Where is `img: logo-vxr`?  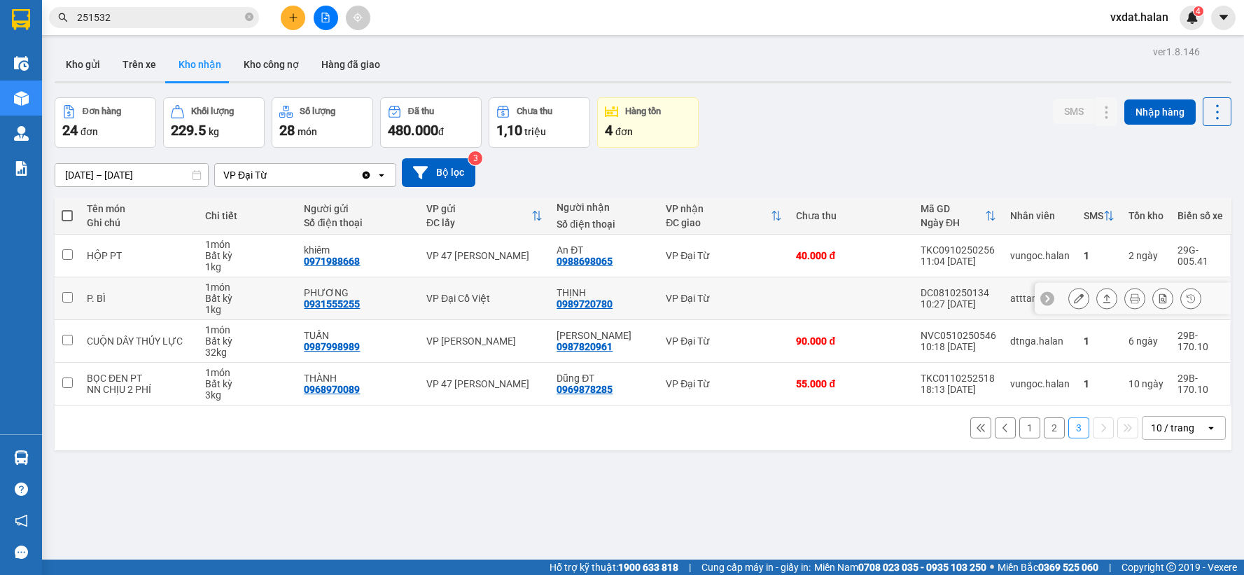
img: logo-vxr is located at coordinates (21, 20).